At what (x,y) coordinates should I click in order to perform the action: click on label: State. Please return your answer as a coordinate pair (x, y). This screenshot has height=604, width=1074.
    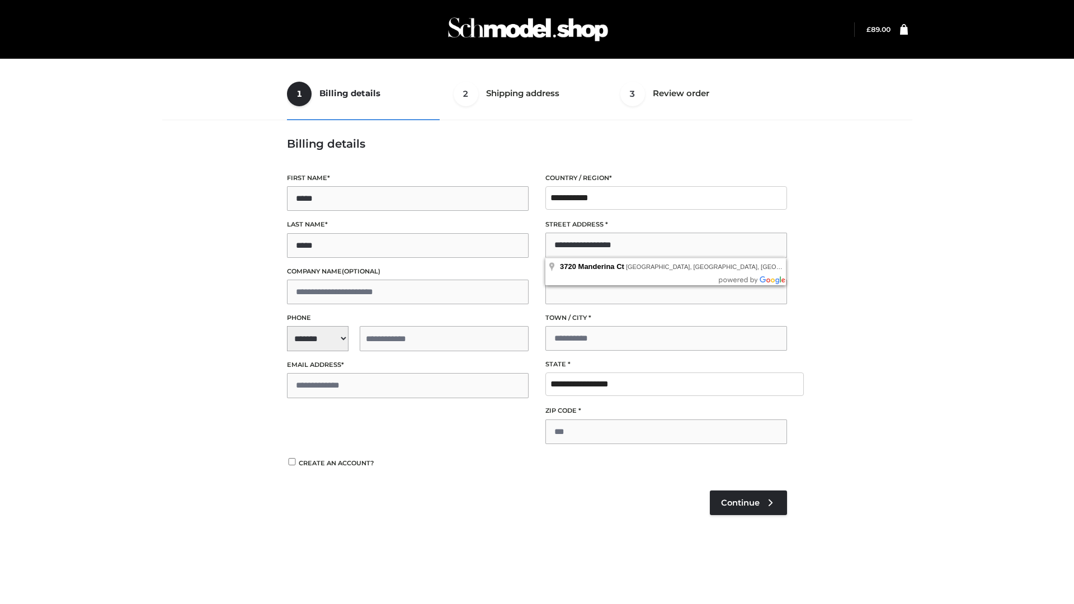
    Looking at the image, I should click on (666, 364).